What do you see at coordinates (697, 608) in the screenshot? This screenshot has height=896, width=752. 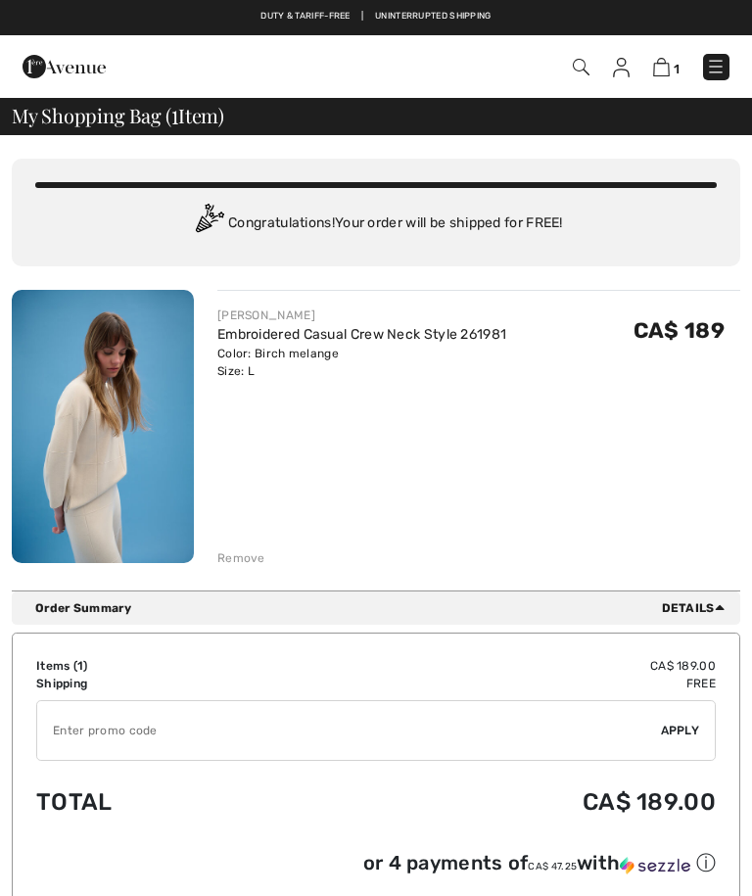 I see `span: Details` at bounding box center [697, 608].